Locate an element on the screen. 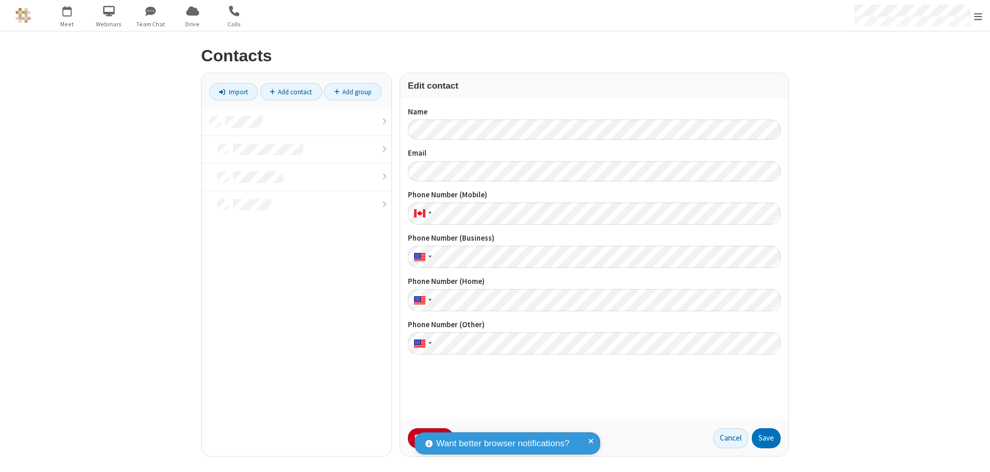 Image resolution: width=990 pixels, height=472 pixels. a: Import is located at coordinates (234, 92).